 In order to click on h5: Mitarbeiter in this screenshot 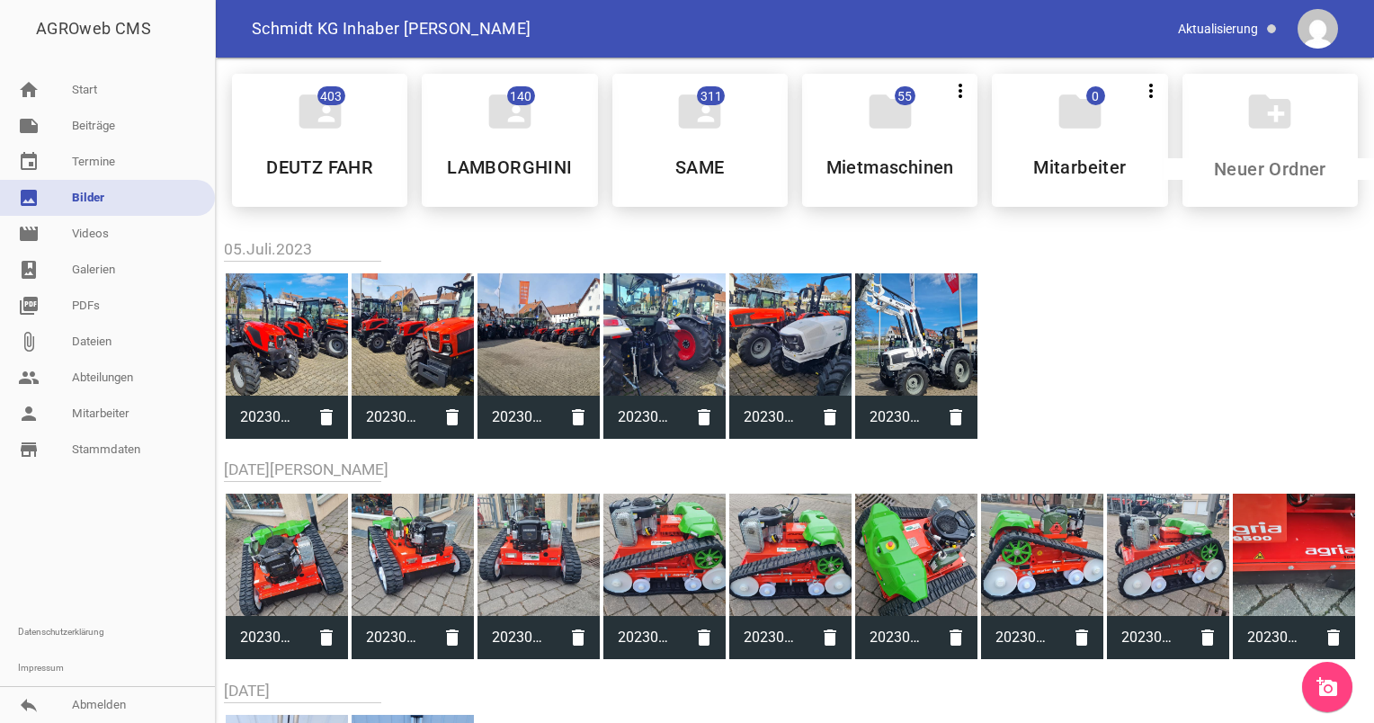, I will do `click(1079, 167)`.